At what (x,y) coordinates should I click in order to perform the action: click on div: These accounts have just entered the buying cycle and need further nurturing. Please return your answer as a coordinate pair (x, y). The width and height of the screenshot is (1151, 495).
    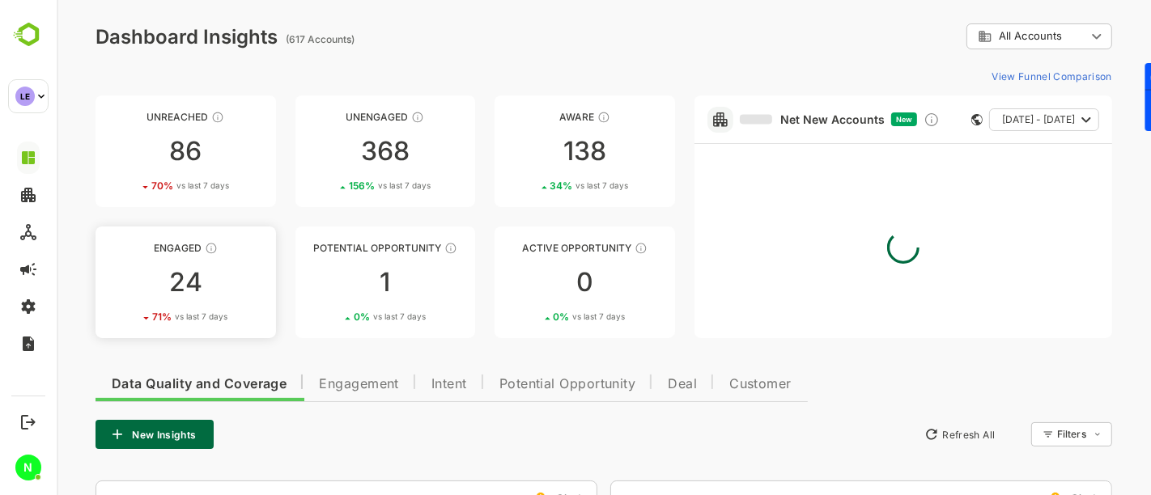
    Looking at the image, I should click on (547, 117).